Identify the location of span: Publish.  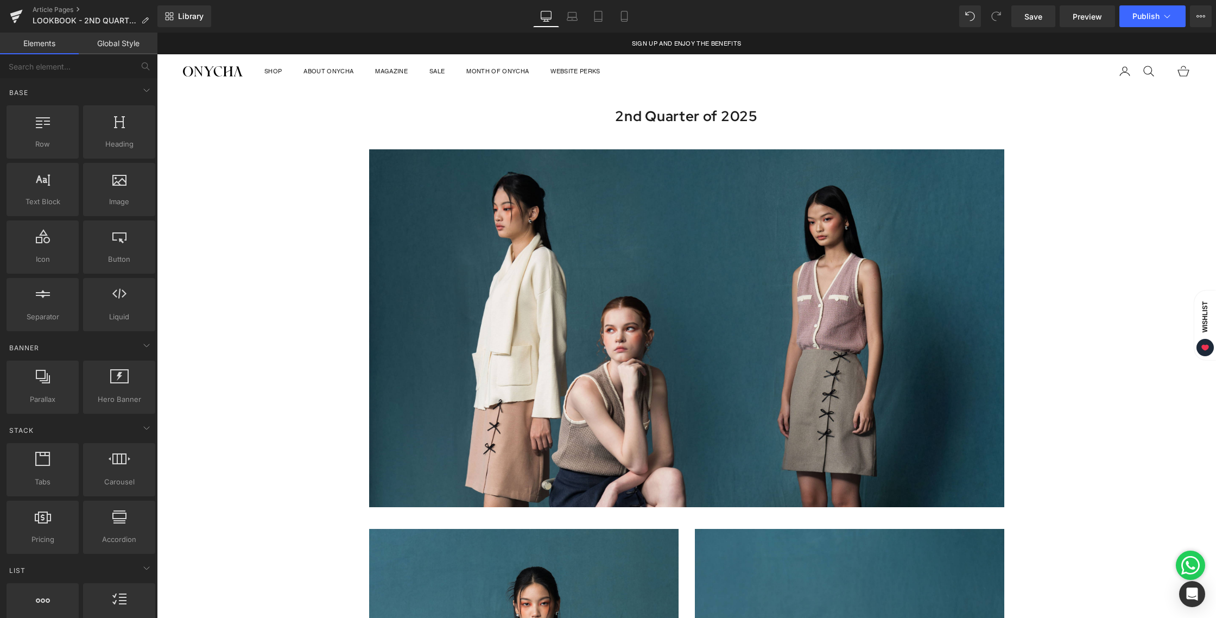
(1146, 16).